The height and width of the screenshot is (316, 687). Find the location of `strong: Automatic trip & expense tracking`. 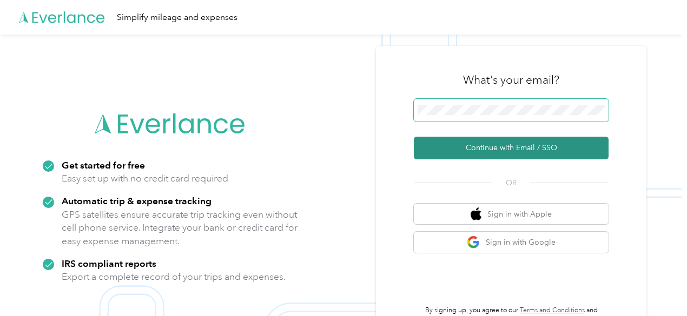

strong: Automatic trip & expense tracking is located at coordinates (136, 201).